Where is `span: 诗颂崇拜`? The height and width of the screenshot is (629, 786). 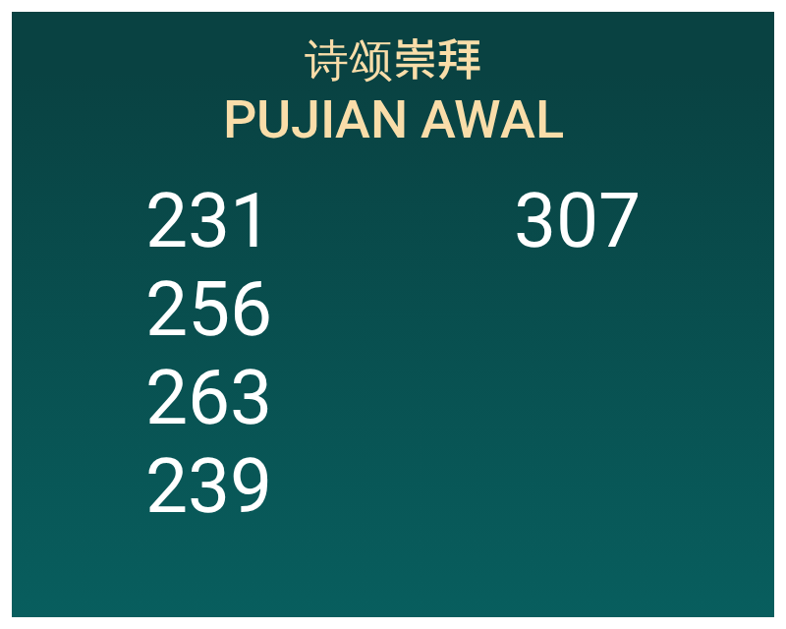 span: 诗颂崇拜 is located at coordinates (393, 57).